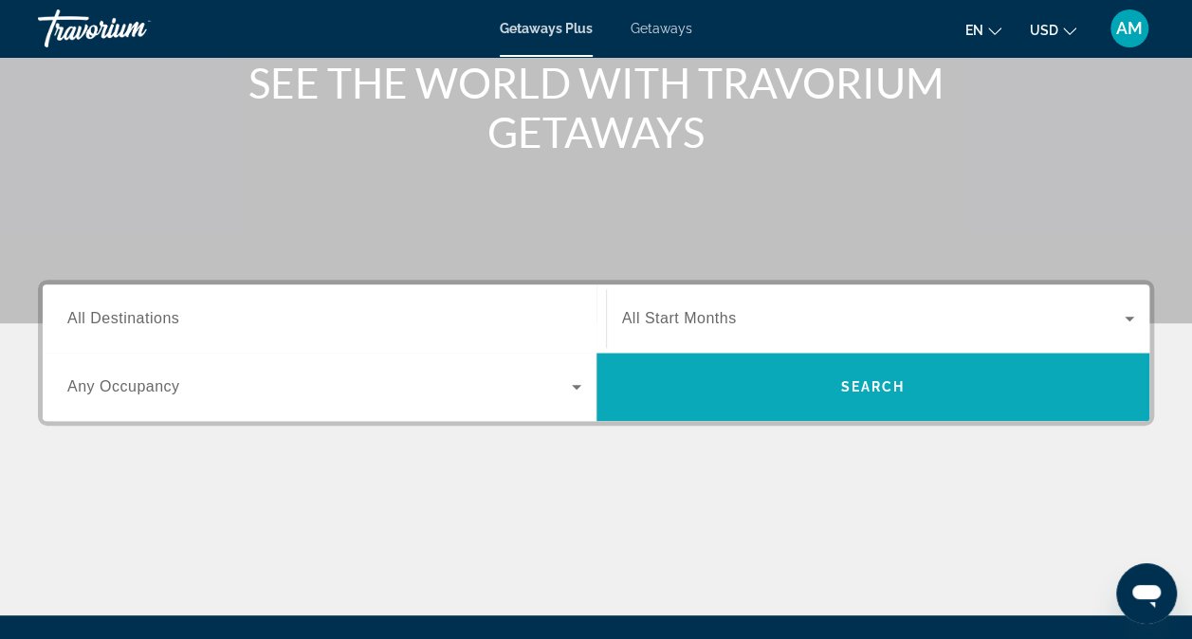  Describe the element at coordinates (123, 318) in the screenshot. I see `span: All Destinations` at that location.